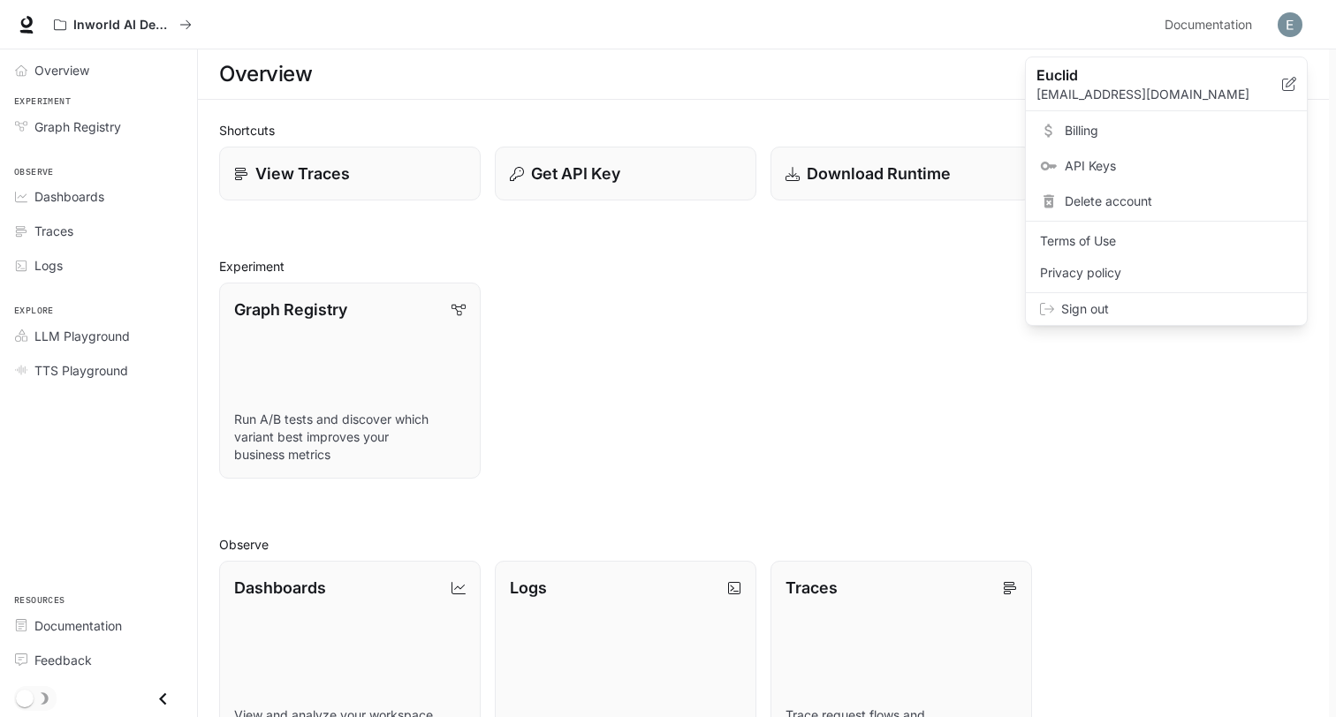 The image size is (1336, 717). Describe the element at coordinates (1166, 166) in the screenshot. I see `a: API Keys` at that location.